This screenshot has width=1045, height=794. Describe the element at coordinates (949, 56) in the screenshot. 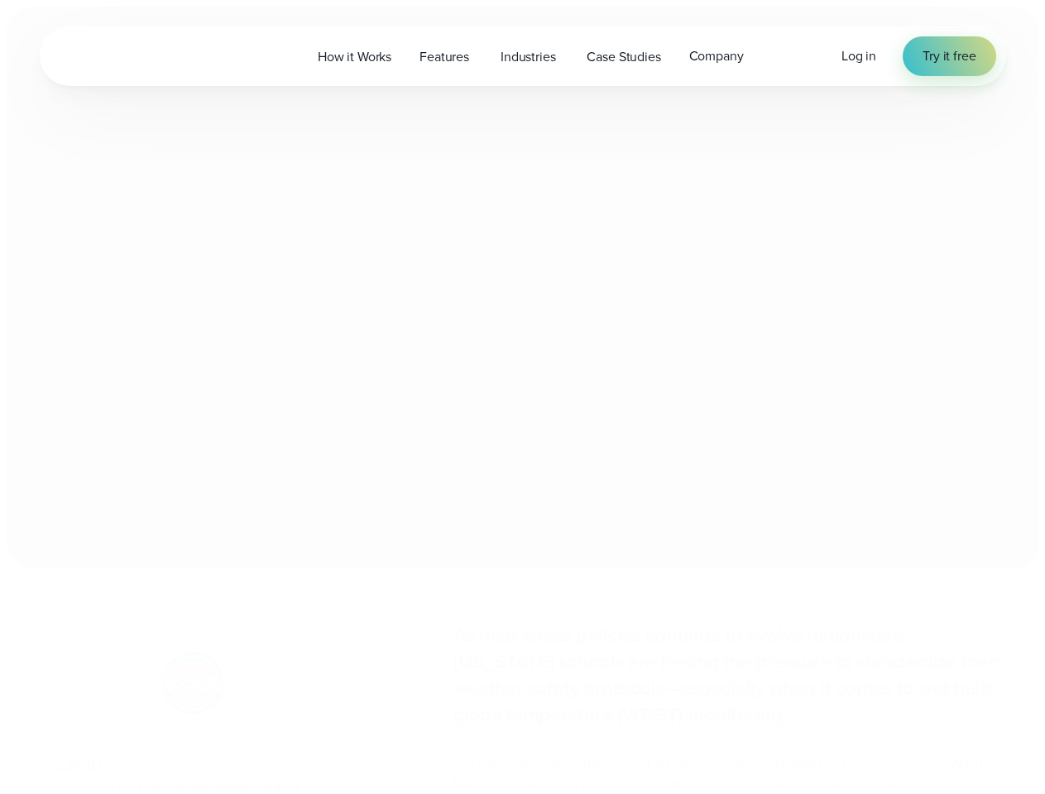

I see `span: Try it free` at that location.